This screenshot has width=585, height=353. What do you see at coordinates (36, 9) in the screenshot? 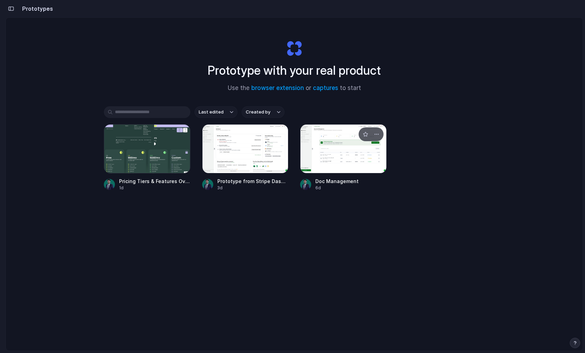
I see `h2: Prototypes` at bounding box center [36, 9].